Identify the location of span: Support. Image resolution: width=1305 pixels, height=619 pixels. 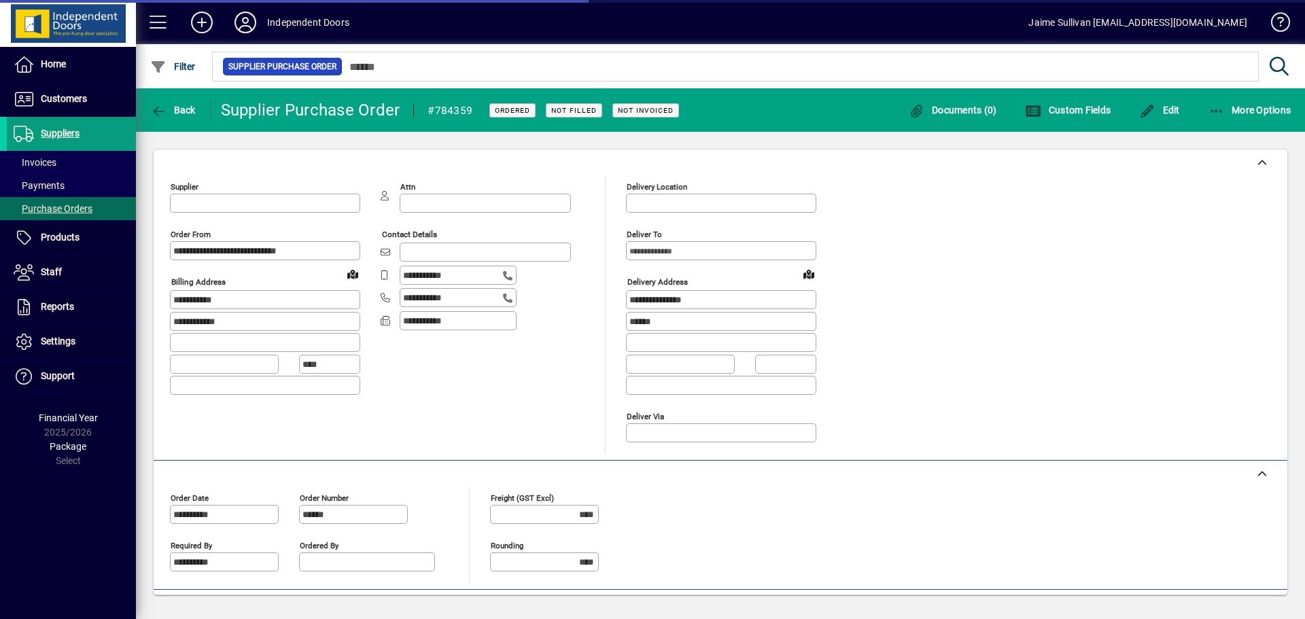
(58, 376).